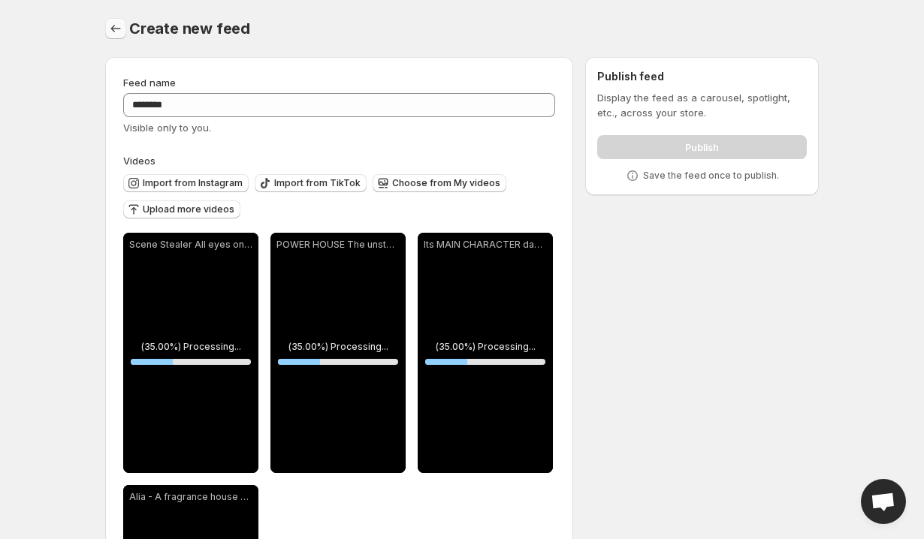 This screenshot has height=539, width=924. Describe the element at coordinates (702, 77) in the screenshot. I see `h2: Publish feed` at that location.